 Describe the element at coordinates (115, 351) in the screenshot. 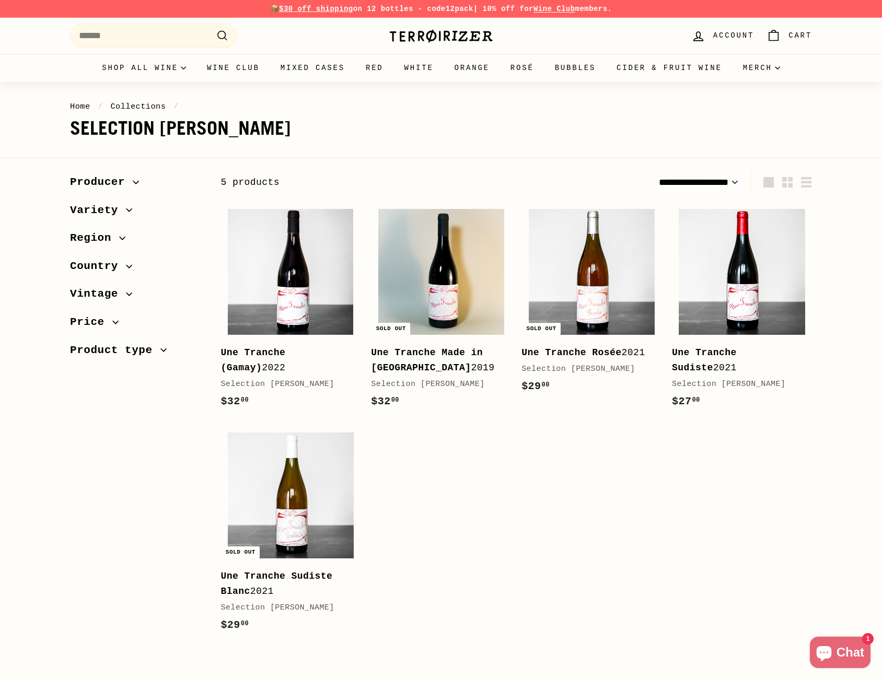

I see `span: Product type` at that location.